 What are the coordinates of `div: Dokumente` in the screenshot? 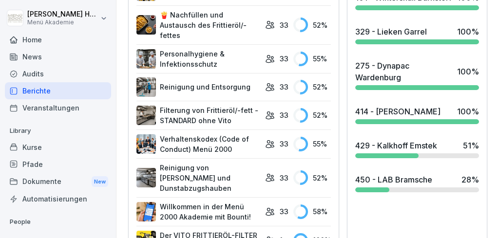 It's located at (58, 182).